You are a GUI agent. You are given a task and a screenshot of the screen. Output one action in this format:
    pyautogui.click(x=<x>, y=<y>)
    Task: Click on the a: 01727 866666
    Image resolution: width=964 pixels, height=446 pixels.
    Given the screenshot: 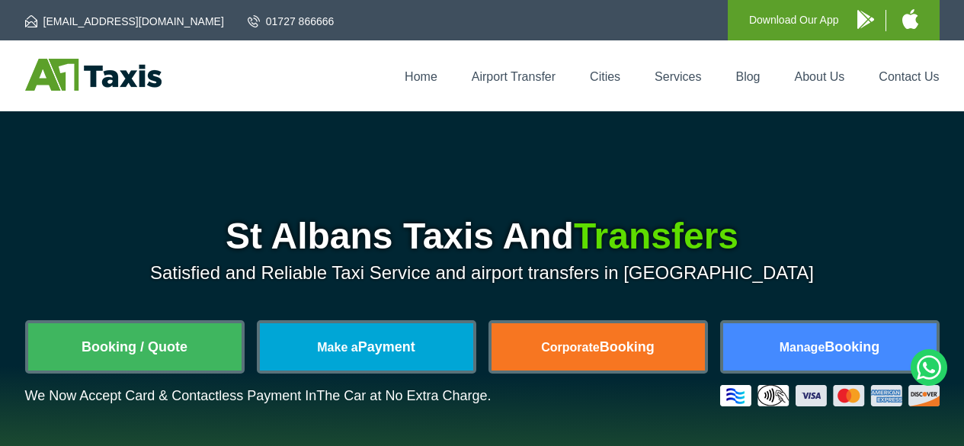 What is the action you would take?
    pyautogui.click(x=291, y=21)
    